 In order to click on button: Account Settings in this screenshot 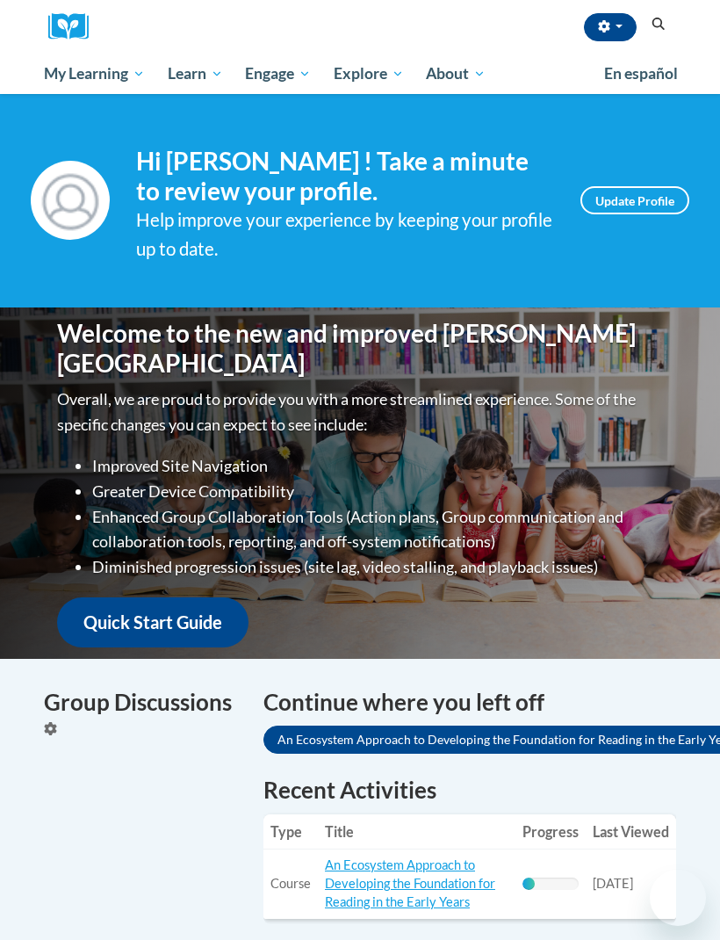, I will do `click(611, 27)`.